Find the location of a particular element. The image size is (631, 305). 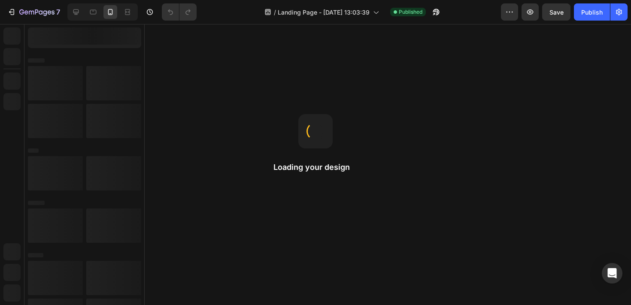

button: Save is located at coordinates (556, 12).